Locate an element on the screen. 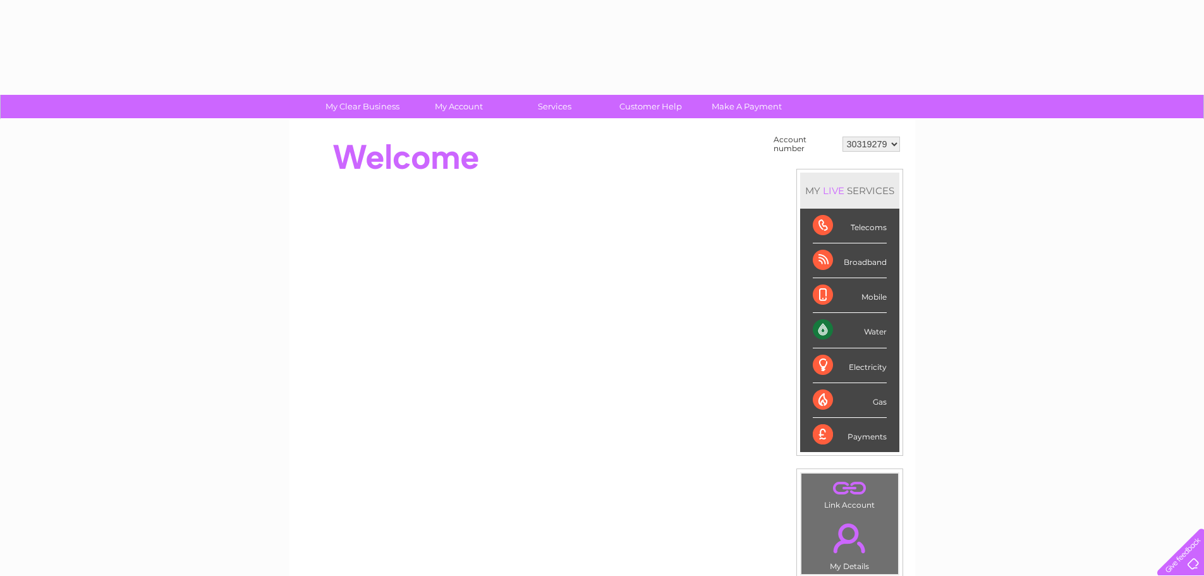  div: LIVE is located at coordinates (834, 190).